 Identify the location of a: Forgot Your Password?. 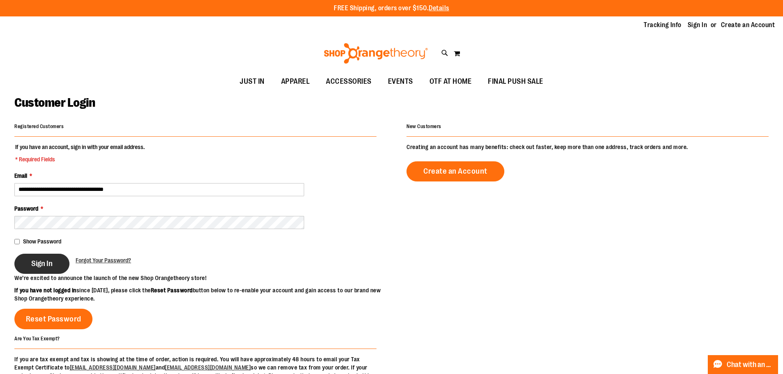
(103, 261).